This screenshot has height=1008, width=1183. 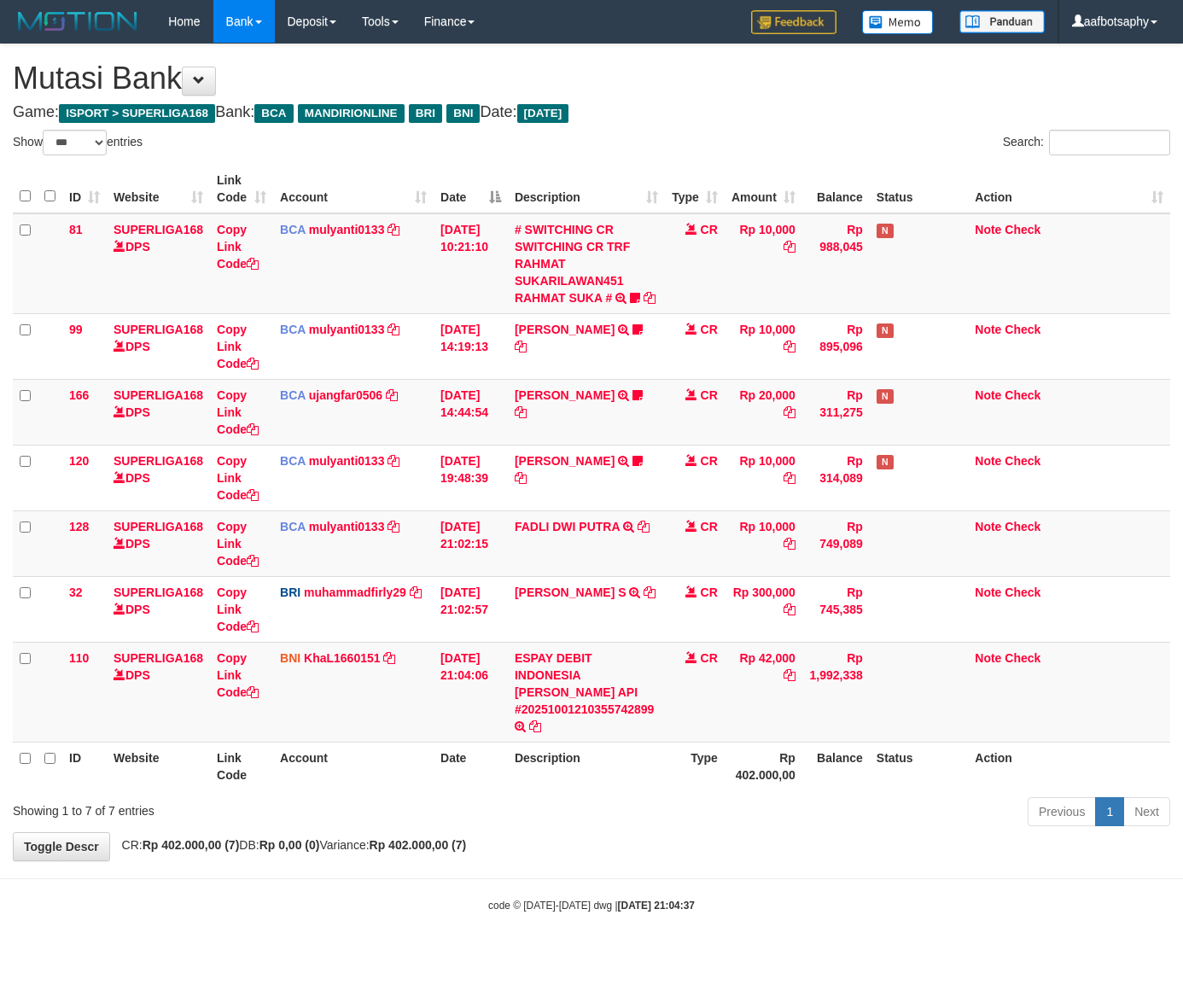 What do you see at coordinates (242, 765) in the screenshot?
I see `th: Link Code` at bounding box center [242, 765].